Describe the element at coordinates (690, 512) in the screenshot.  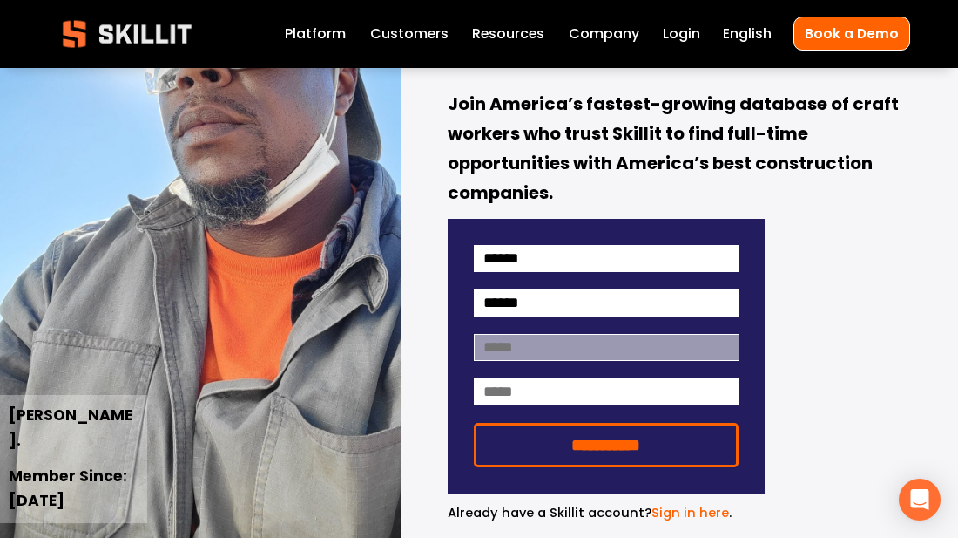
I see `a: Sign in here` at that location.